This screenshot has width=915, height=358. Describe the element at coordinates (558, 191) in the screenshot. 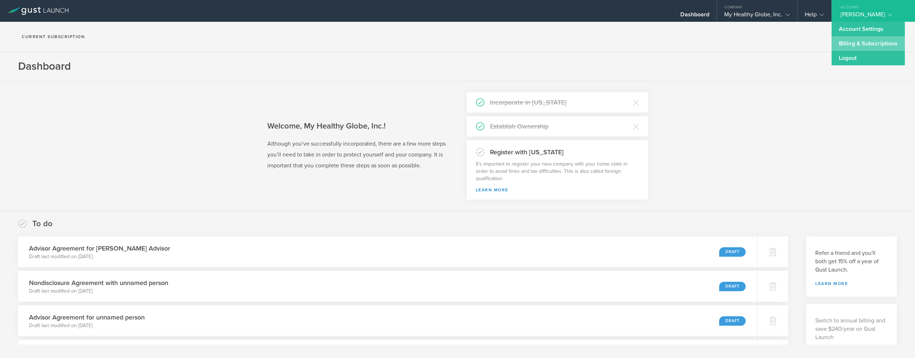

I see `div: Learn More` at that location.